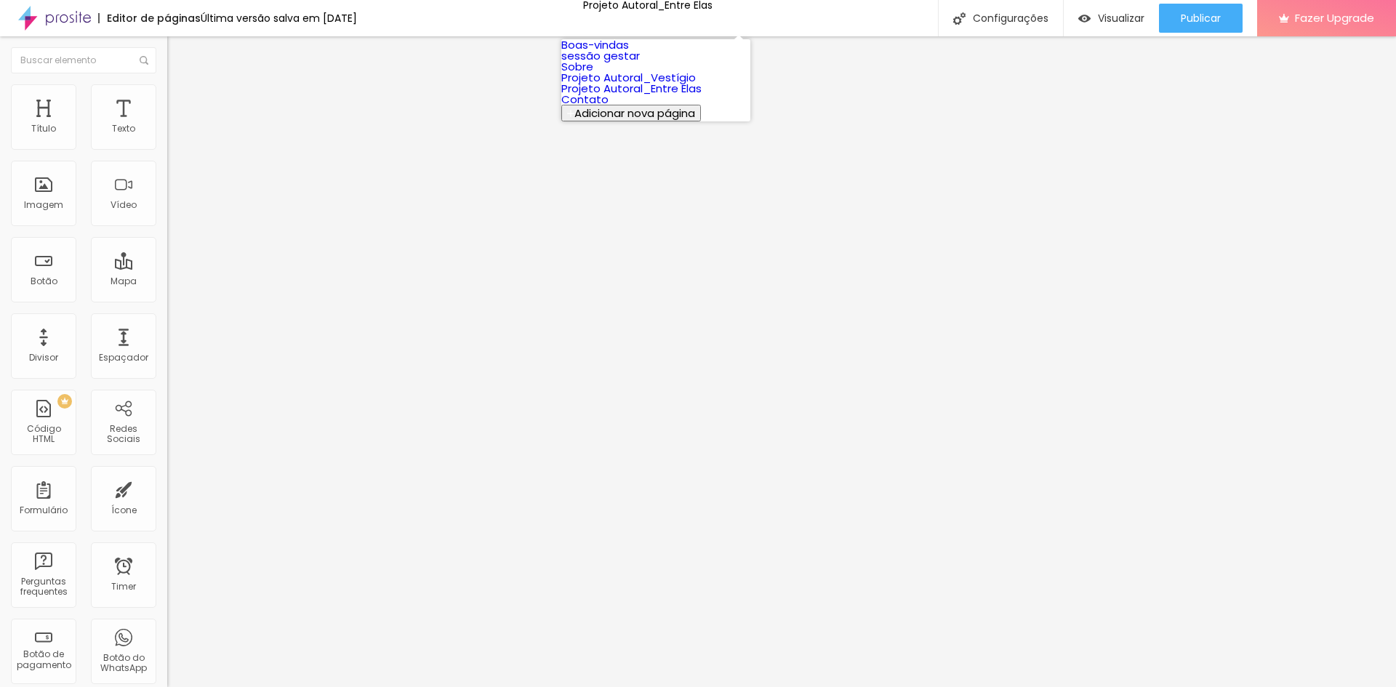 Image resolution: width=1396 pixels, height=687 pixels. Describe the element at coordinates (43, 659) in the screenshot. I see `div: Botão de pagamento` at that location.